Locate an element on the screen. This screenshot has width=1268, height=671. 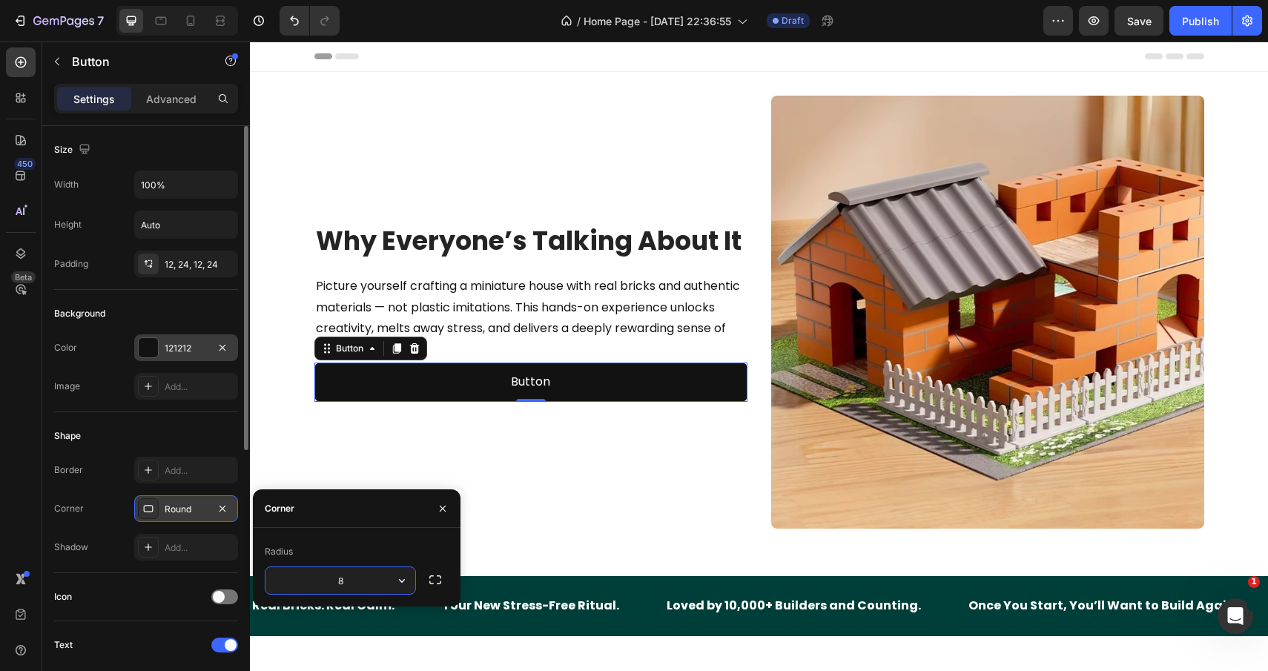
div: Shadow is located at coordinates (71, 547).